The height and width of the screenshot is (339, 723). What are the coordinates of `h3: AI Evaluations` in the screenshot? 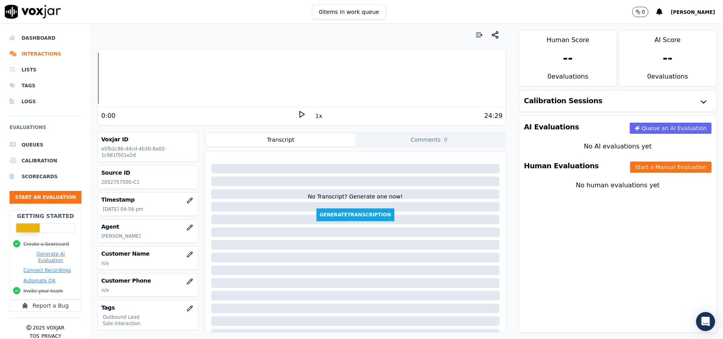 It's located at (552, 127).